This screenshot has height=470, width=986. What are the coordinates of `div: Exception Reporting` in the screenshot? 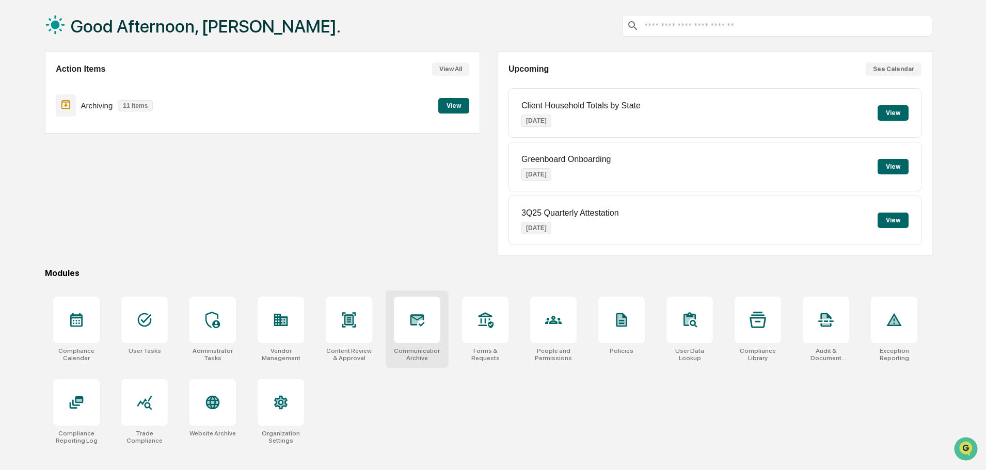 It's located at (894, 355).